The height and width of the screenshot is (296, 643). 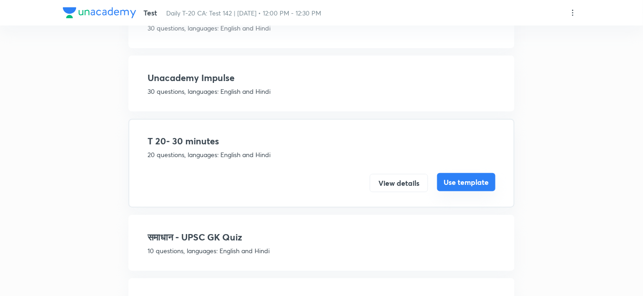 What do you see at coordinates (99, 13) in the screenshot?
I see `a: Company Logo` at bounding box center [99, 13].